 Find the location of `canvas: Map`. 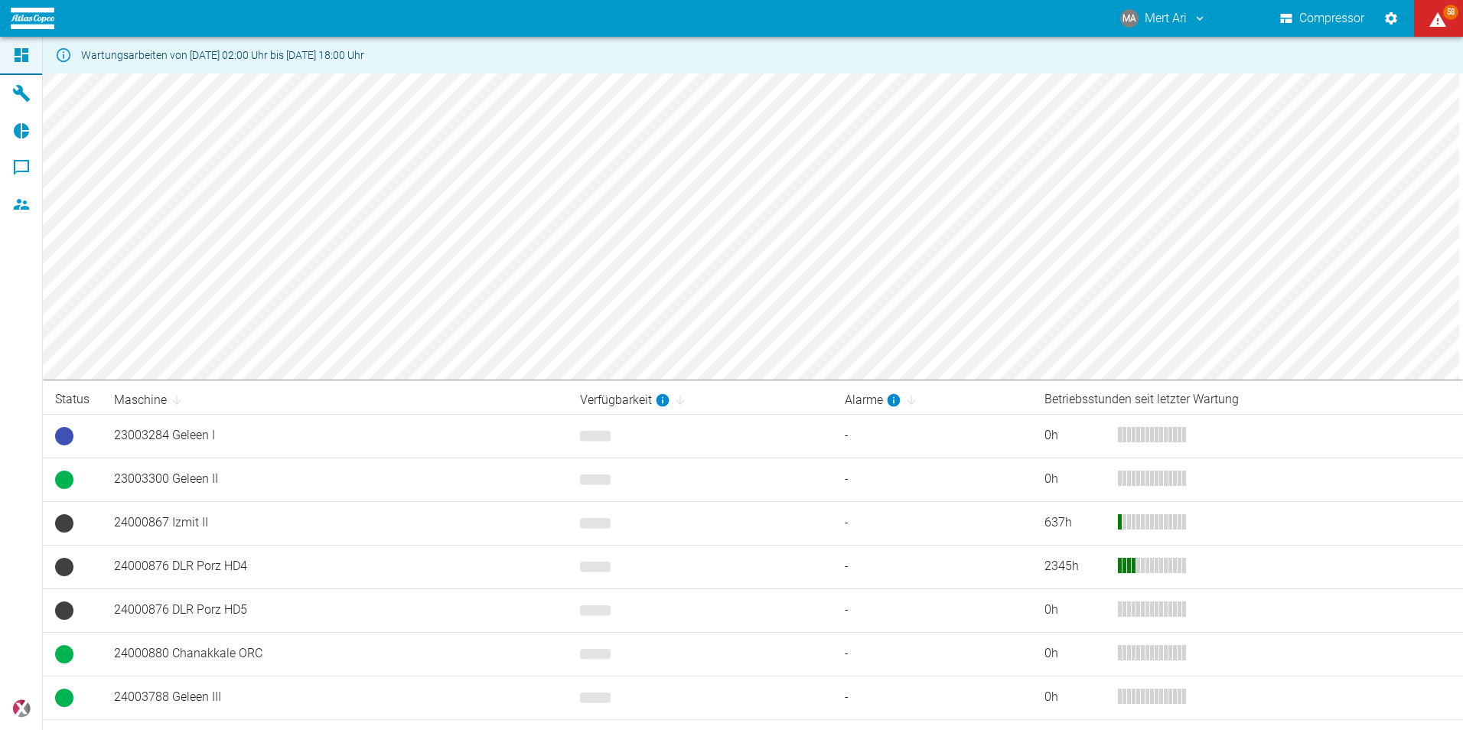

canvas: Map is located at coordinates (750, 226).